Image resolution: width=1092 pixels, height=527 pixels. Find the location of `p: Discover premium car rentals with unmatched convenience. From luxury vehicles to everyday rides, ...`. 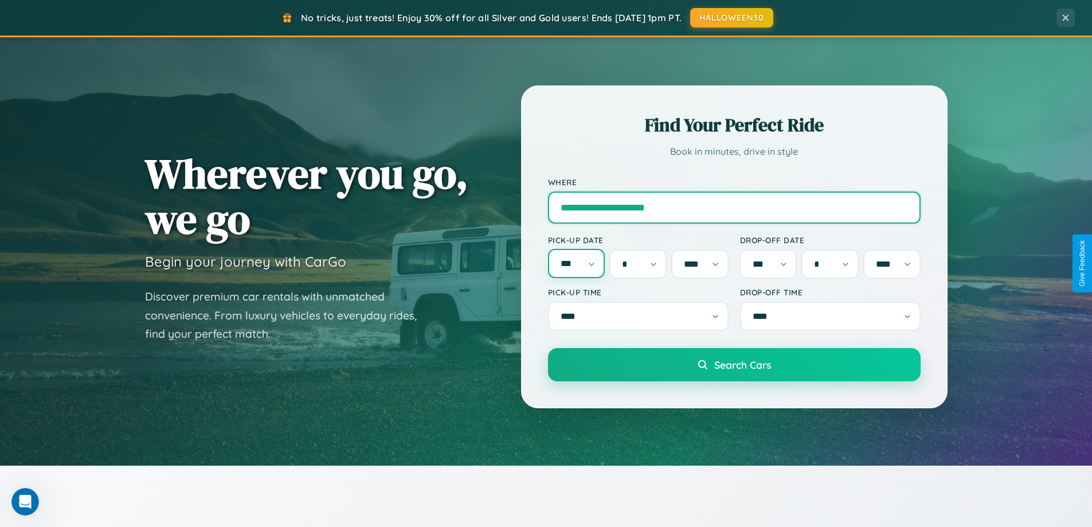

p: Discover premium car rentals with unmatched convenience. From luxury vehicles to everyday rides, ... is located at coordinates (288, 315).